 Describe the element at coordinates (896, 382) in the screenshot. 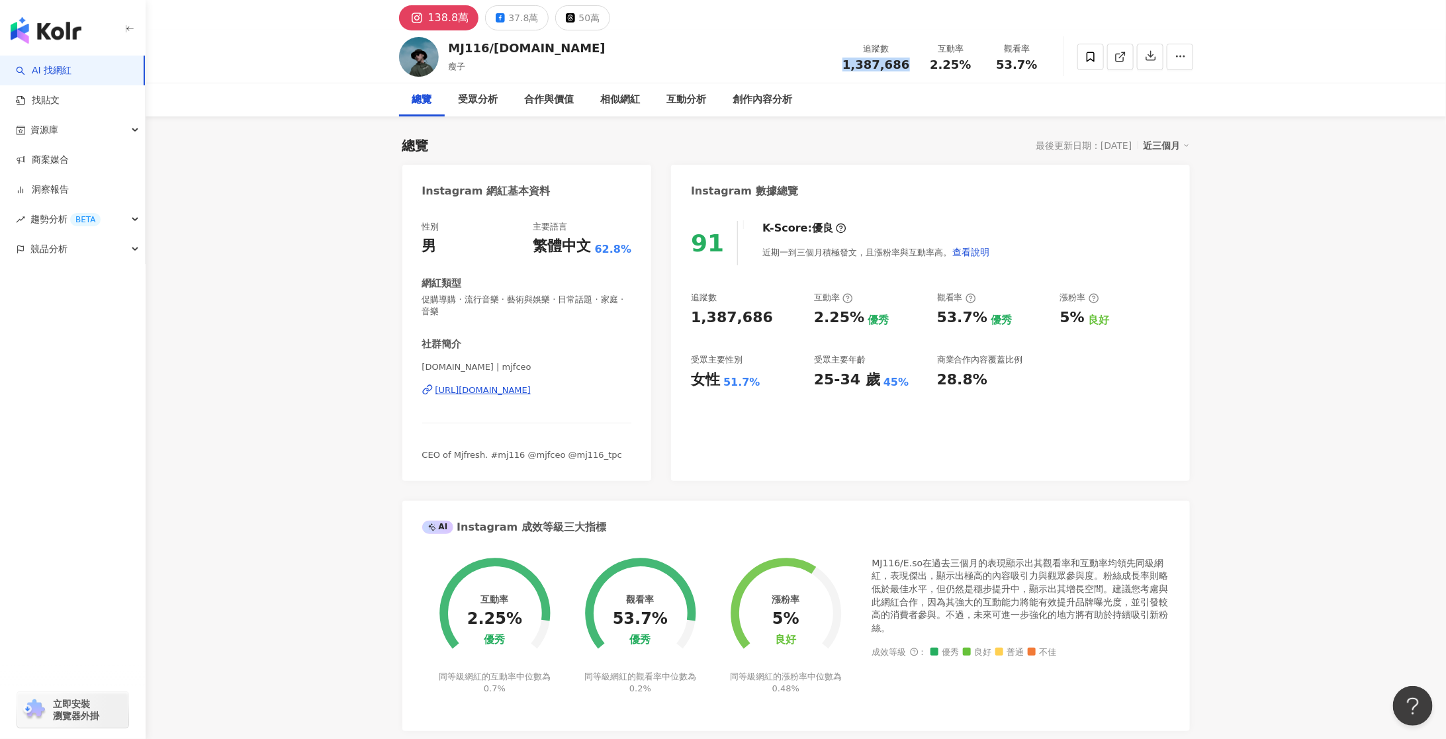

I see `div: 45%` at that location.